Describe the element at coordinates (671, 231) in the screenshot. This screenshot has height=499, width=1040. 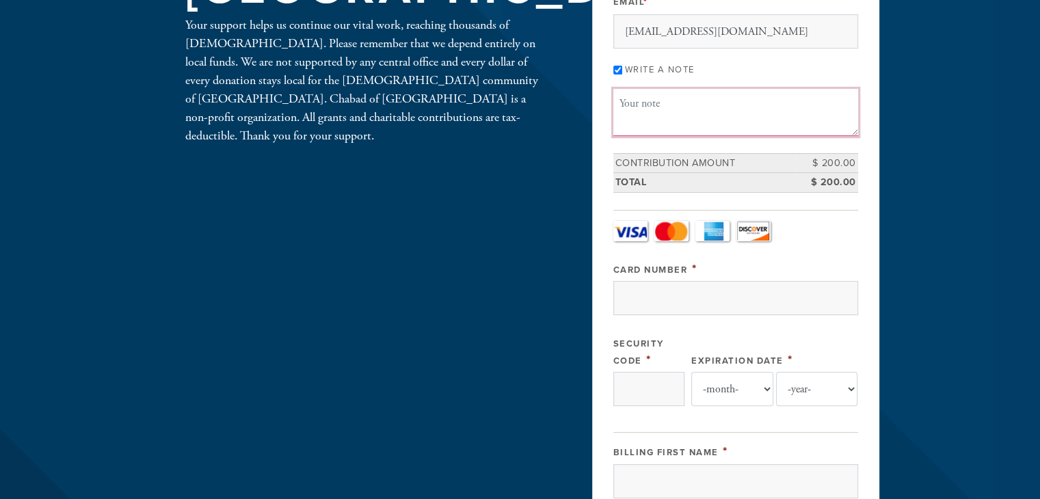
I see `a: MasterCard` at that location.